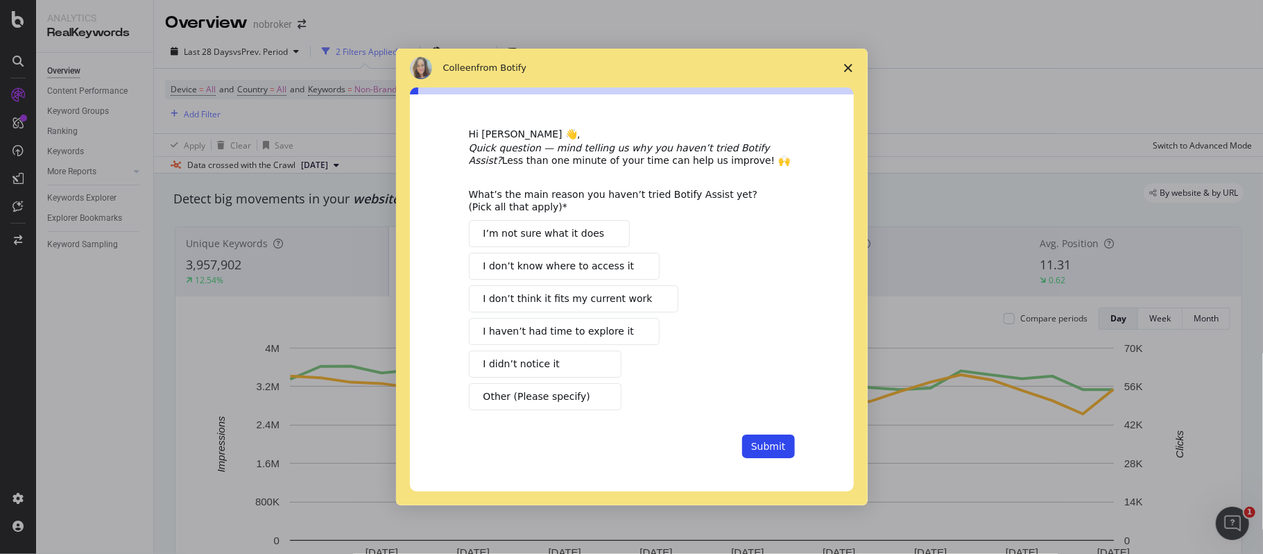  What do you see at coordinates (564, 331) in the screenshot?
I see `button: I haven’t had time to explore it` at bounding box center [564, 331].